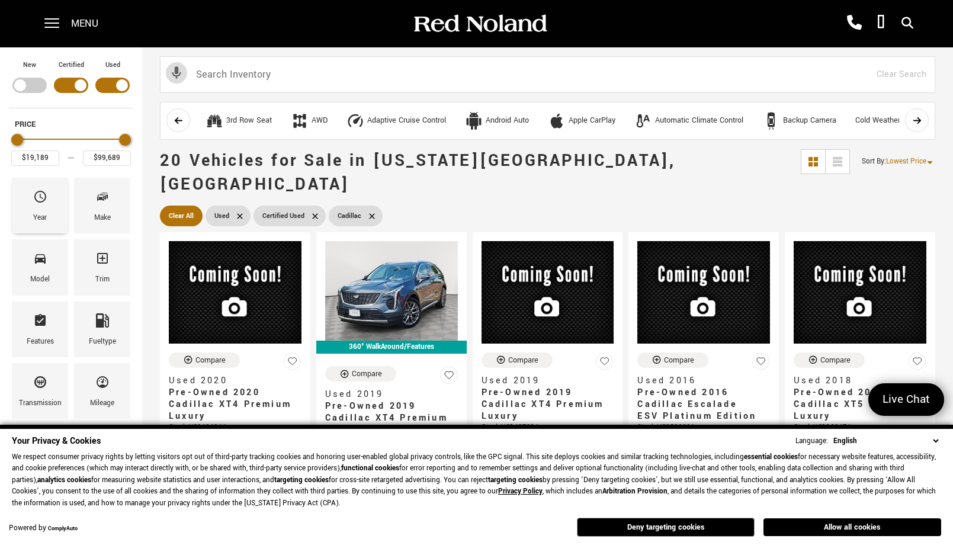  What do you see at coordinates (181, 216) in the screenshot?
I see `span: Clear All` at bounding box center [181, 216].